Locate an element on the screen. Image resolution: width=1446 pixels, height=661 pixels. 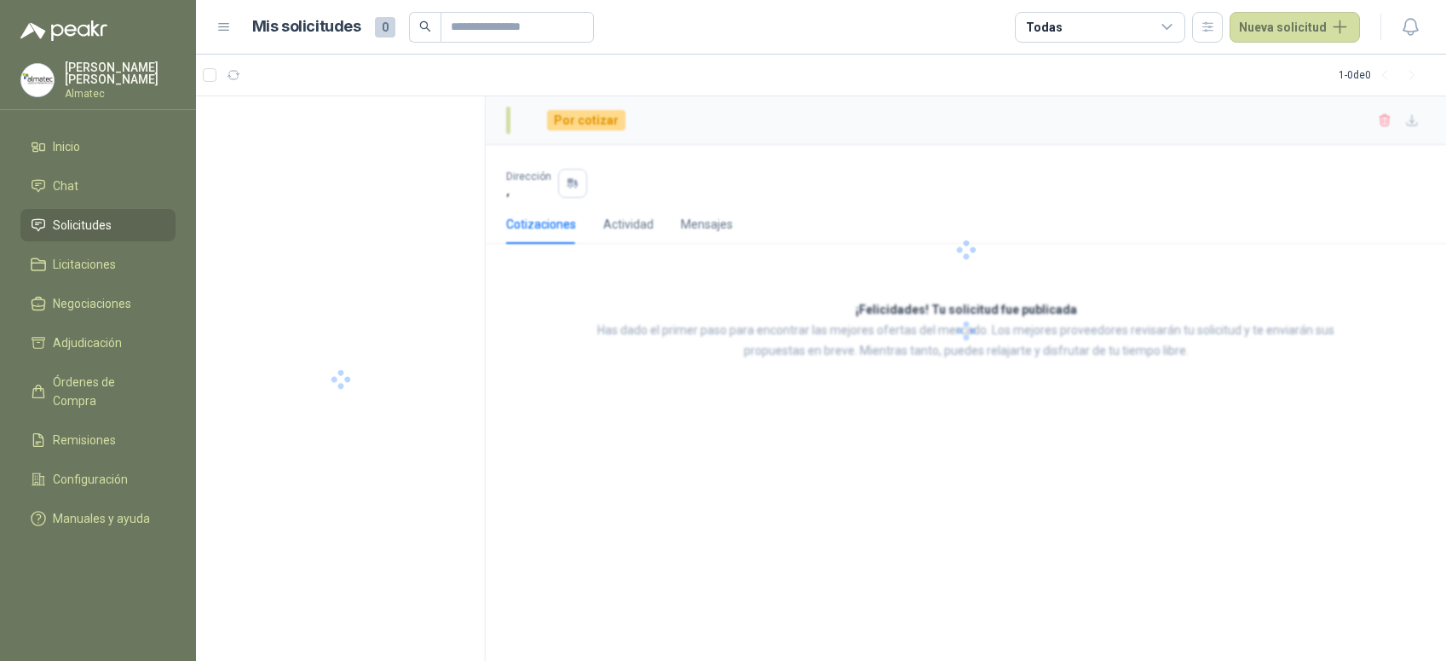
button: Nueva solicitud is located at coordinates (1295, 27).